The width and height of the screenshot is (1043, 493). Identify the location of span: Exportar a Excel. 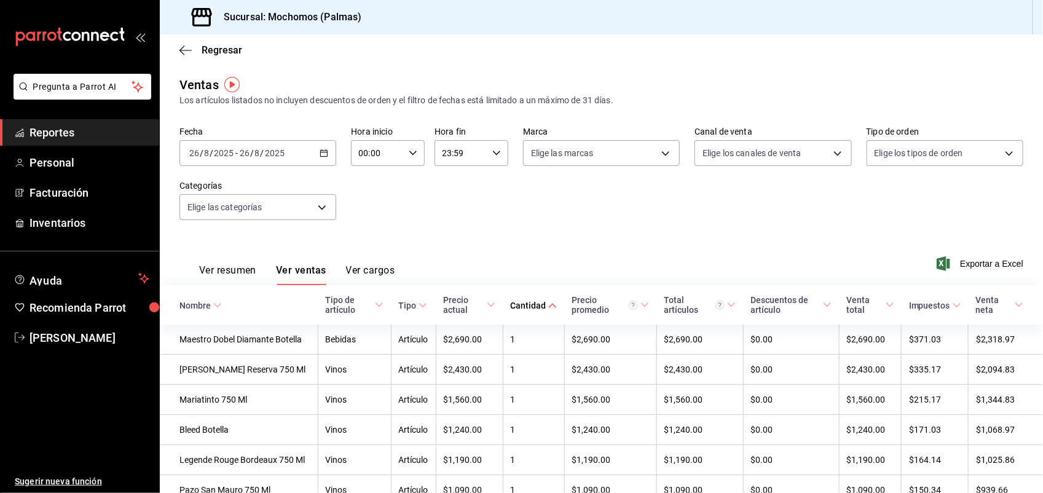
(981, 264).